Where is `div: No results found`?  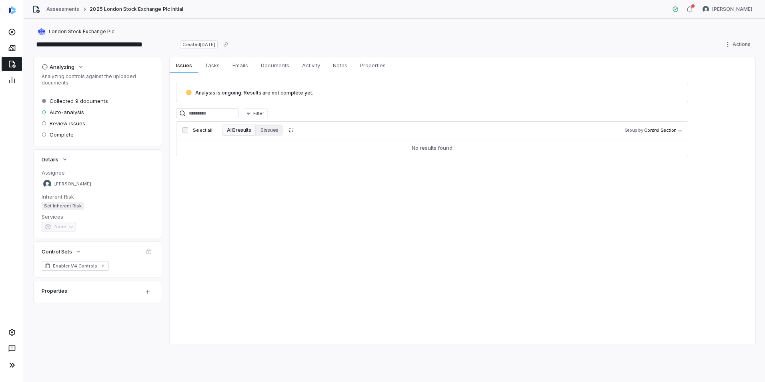
div: No results found is located at coordinates (432, 148).